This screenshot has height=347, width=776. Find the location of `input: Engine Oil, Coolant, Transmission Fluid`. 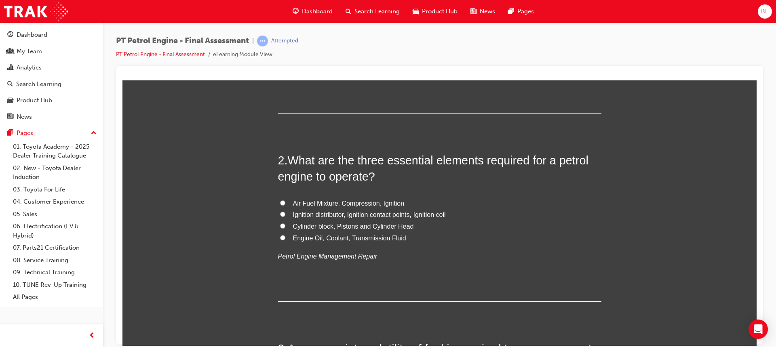

input: Engine Oil, Coolant, Transmission Fluid is located at coordinates (160, 157).